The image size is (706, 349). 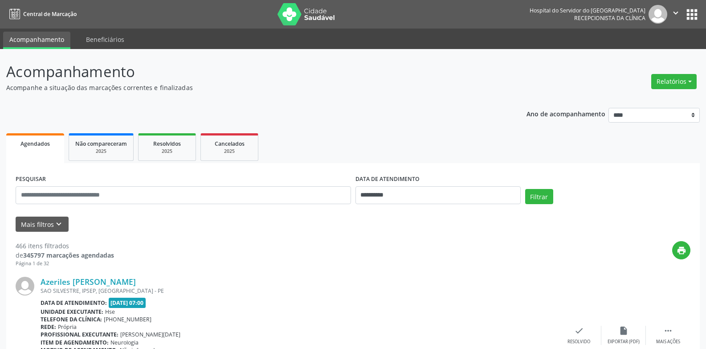 What do you see at coordinates (65, 263) in the screenshot?
I see `div: Página 1 de 32` at bounding box center [65, 263].